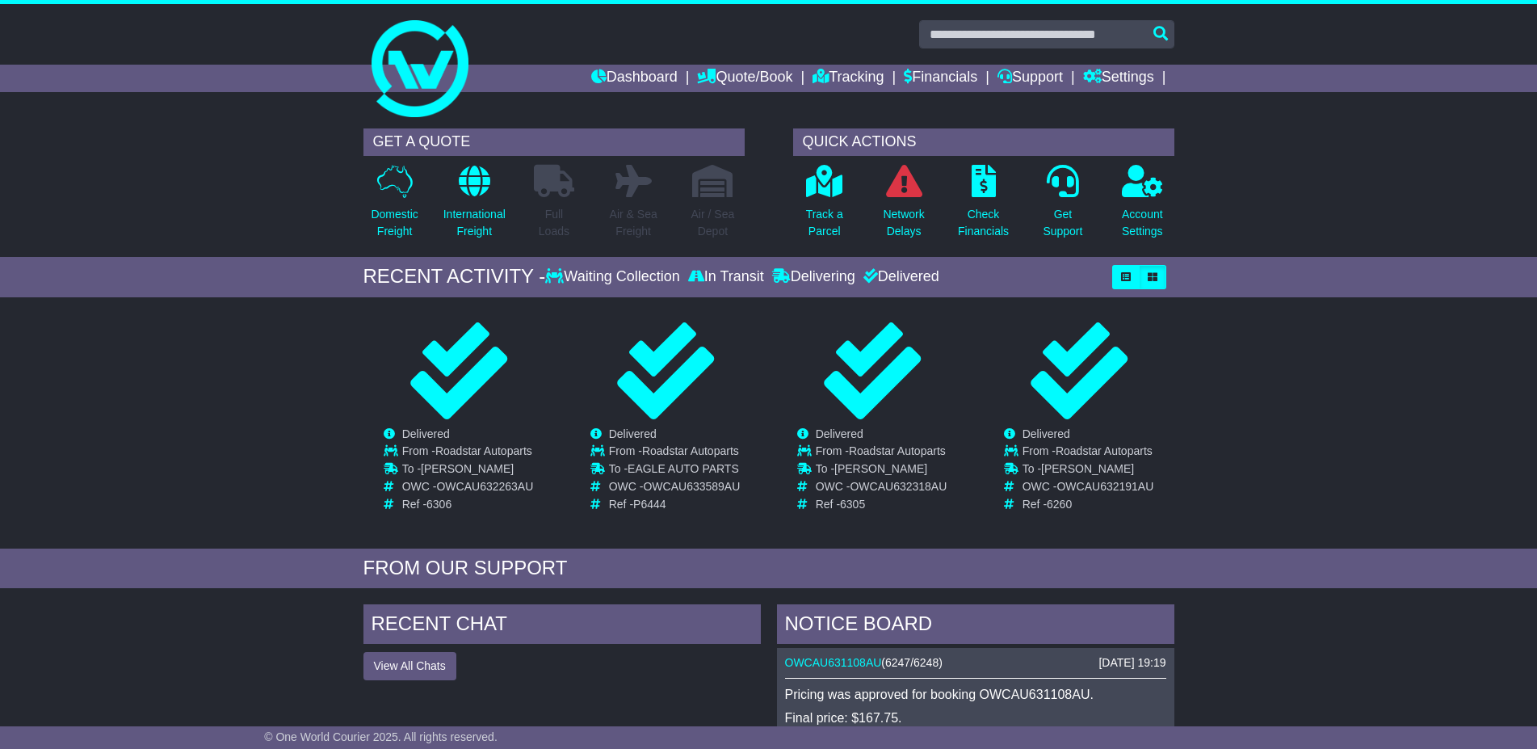 This screenshot has width=1537, height=749. What do you see at coordinates (410, 666) in the screenshot?
I see `button: View All Chats` at bounding box center [410, 666].